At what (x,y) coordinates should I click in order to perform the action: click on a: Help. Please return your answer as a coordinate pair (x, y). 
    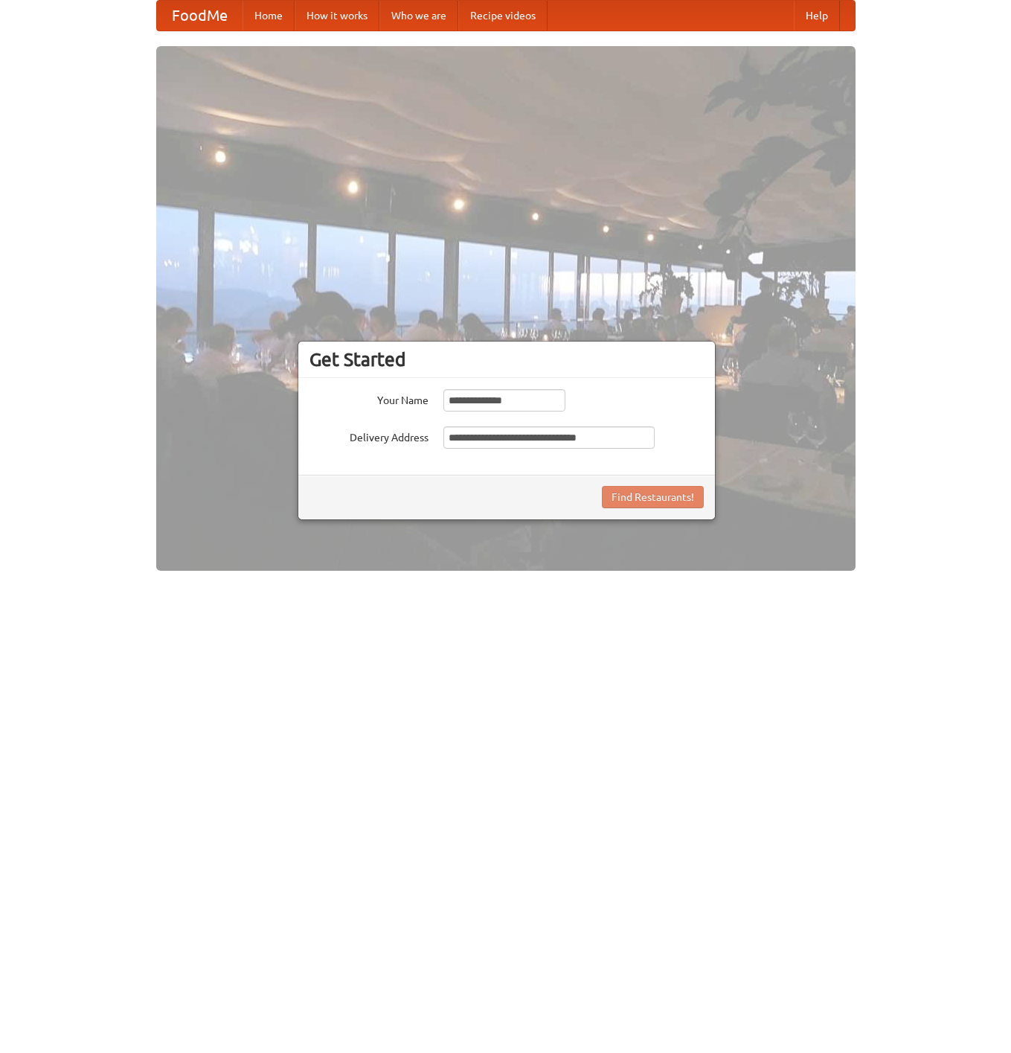
    Looking at the image, I should click on (817, 16).